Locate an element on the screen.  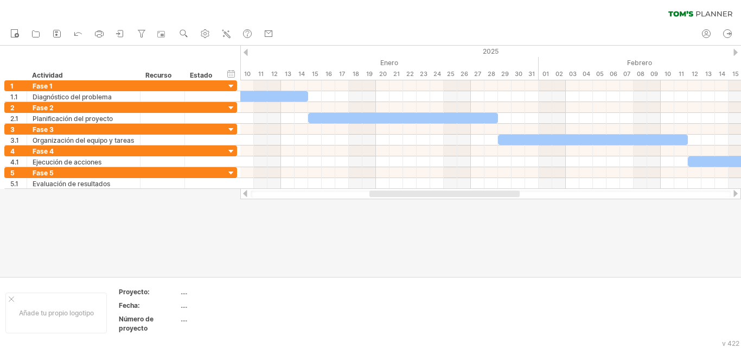
font: Número de proyecto is located at coordinates (136, 324).